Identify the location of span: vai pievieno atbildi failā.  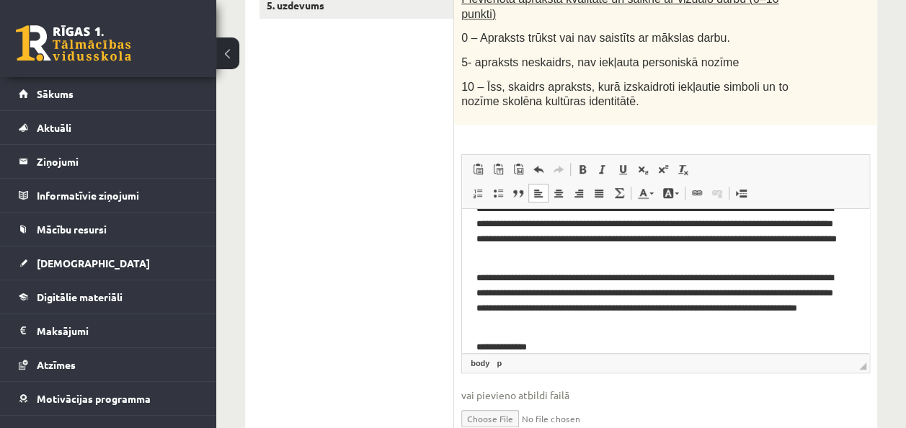
(665, 395).